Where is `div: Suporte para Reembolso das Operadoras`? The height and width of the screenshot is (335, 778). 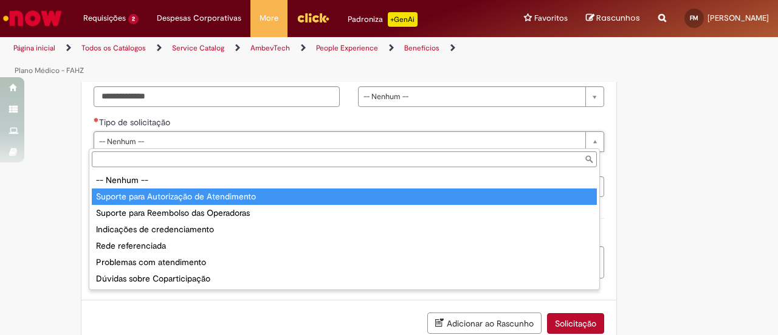
div: Suporte para Reembolso das Operadoras is located at coordinates (344, 213).